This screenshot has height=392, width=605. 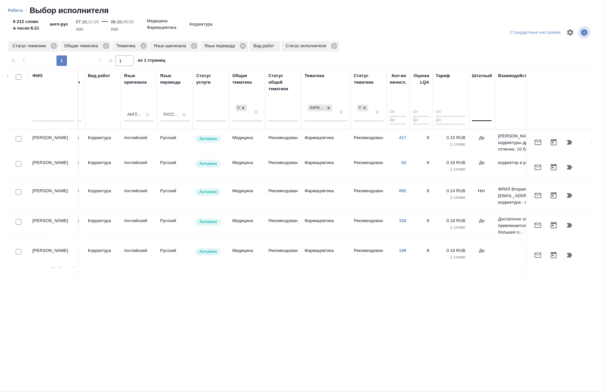 What do you see at coordinates (135, 115) in the screenshot?
I see `div: Английский` at bounding box center [135, 115].